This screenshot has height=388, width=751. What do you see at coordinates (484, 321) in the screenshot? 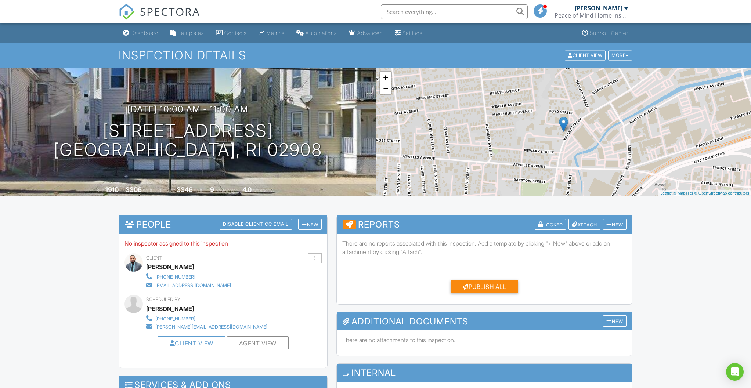
I see `h3: Additional Documents` at bounding box center [484, 321].